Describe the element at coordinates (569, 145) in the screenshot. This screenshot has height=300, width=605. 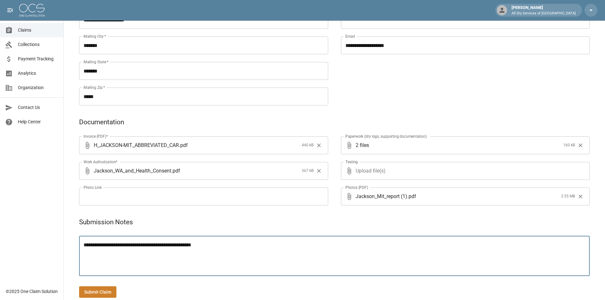
I see `span: 160 kB` at that location.